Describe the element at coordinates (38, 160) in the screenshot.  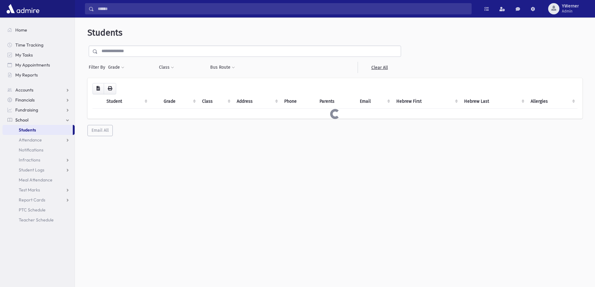
I see `a: Infractions` at that location.